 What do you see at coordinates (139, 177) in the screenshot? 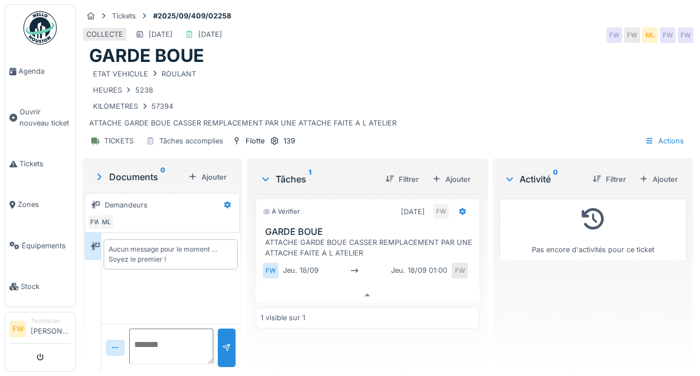
I see `div: Documents` at bounding box center [139, 177].